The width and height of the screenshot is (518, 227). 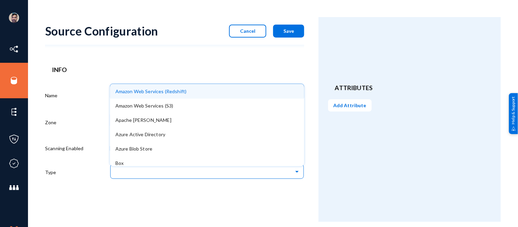 I want to click on img: help_support.svg, so click(x=514, y=128).